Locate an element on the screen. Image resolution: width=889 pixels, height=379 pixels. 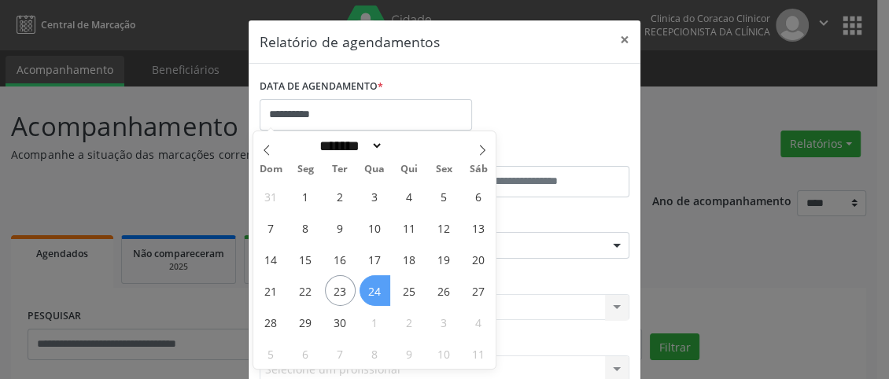
span: Setembro 6, 2025 is located at coordinates (478, 196).